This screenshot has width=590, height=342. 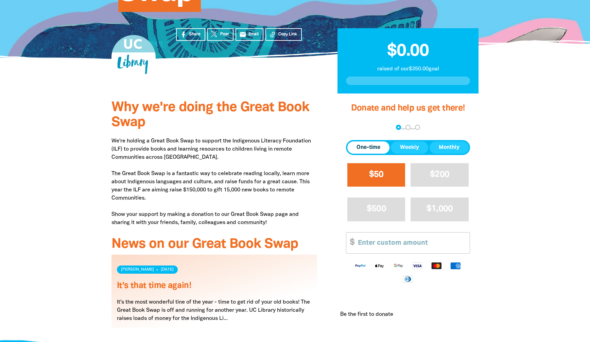 What do you see at coordinates (224, 34) in the screenshot?
I see `span: Post` at bounding box center [224, 34].